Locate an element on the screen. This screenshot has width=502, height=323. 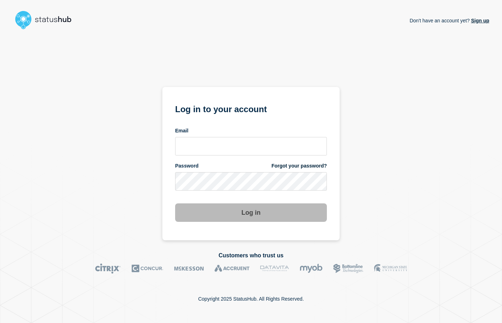
button: Log in is located at coordinates (251, 212).